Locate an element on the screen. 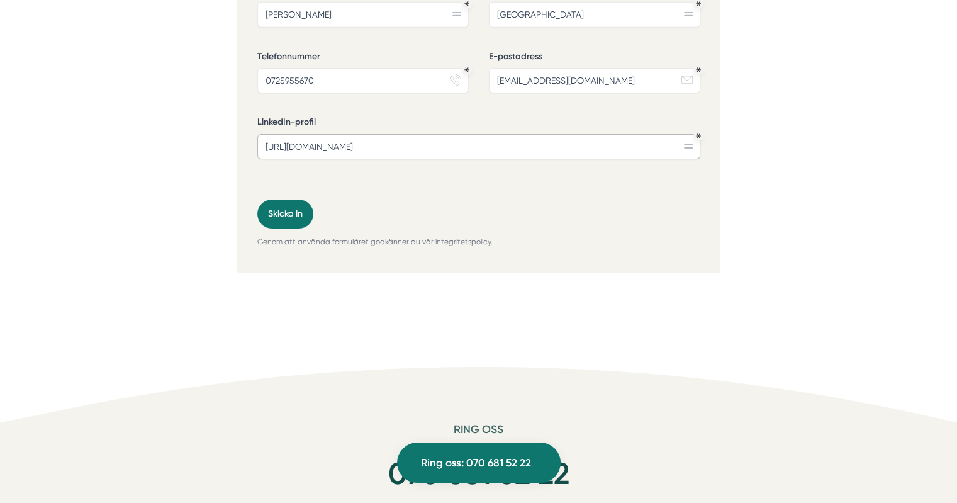 The width and height of the screenshot is (957, 503). span: Ring oss: 070 681 52 22 is located at coordinates (476, 463).